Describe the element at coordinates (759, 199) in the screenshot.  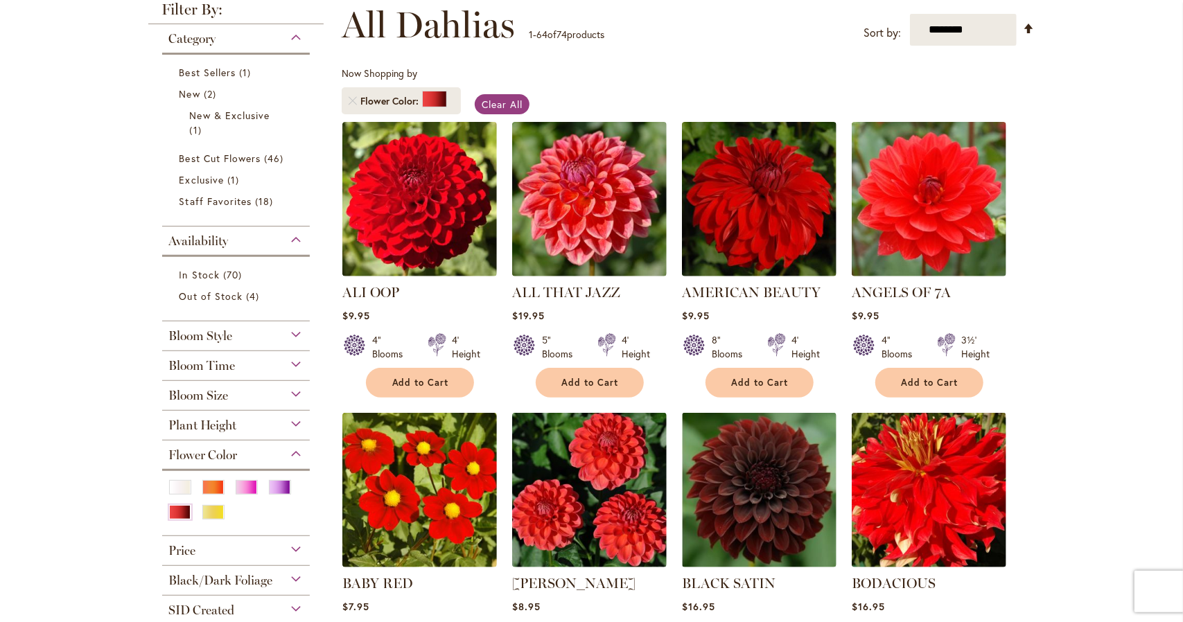
I see `img: AMERICAN BEAUTY` at that location.